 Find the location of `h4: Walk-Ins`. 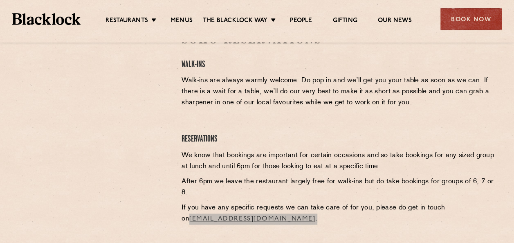

h4: Walk-Ins is located at coordinates (338, 65).